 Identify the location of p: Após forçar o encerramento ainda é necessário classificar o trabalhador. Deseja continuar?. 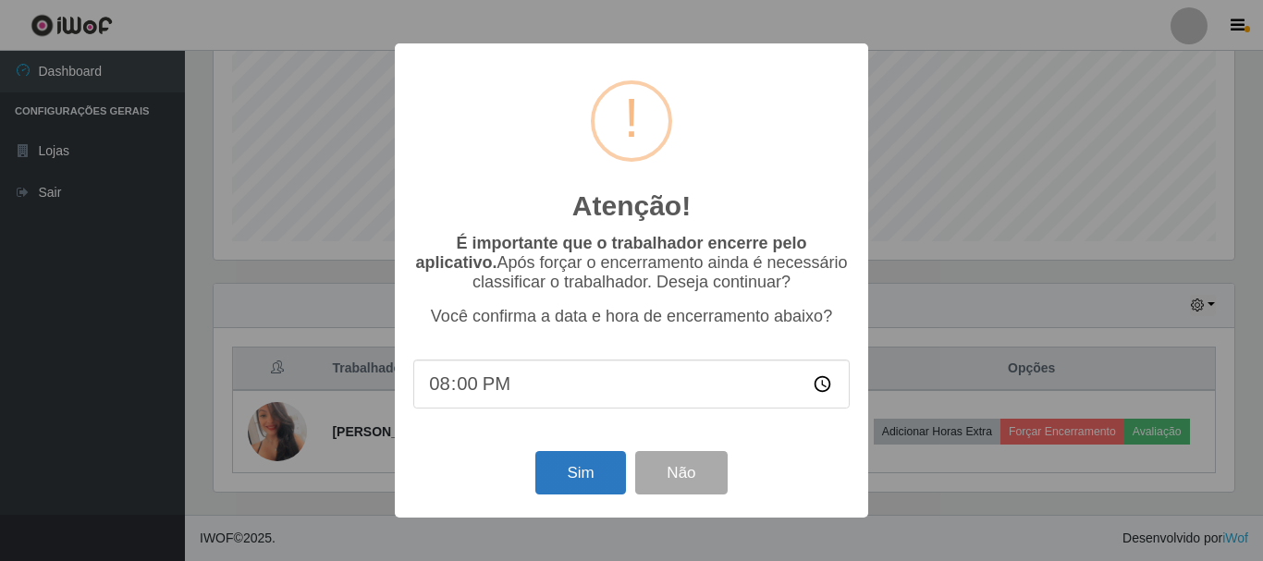
(632, 263).